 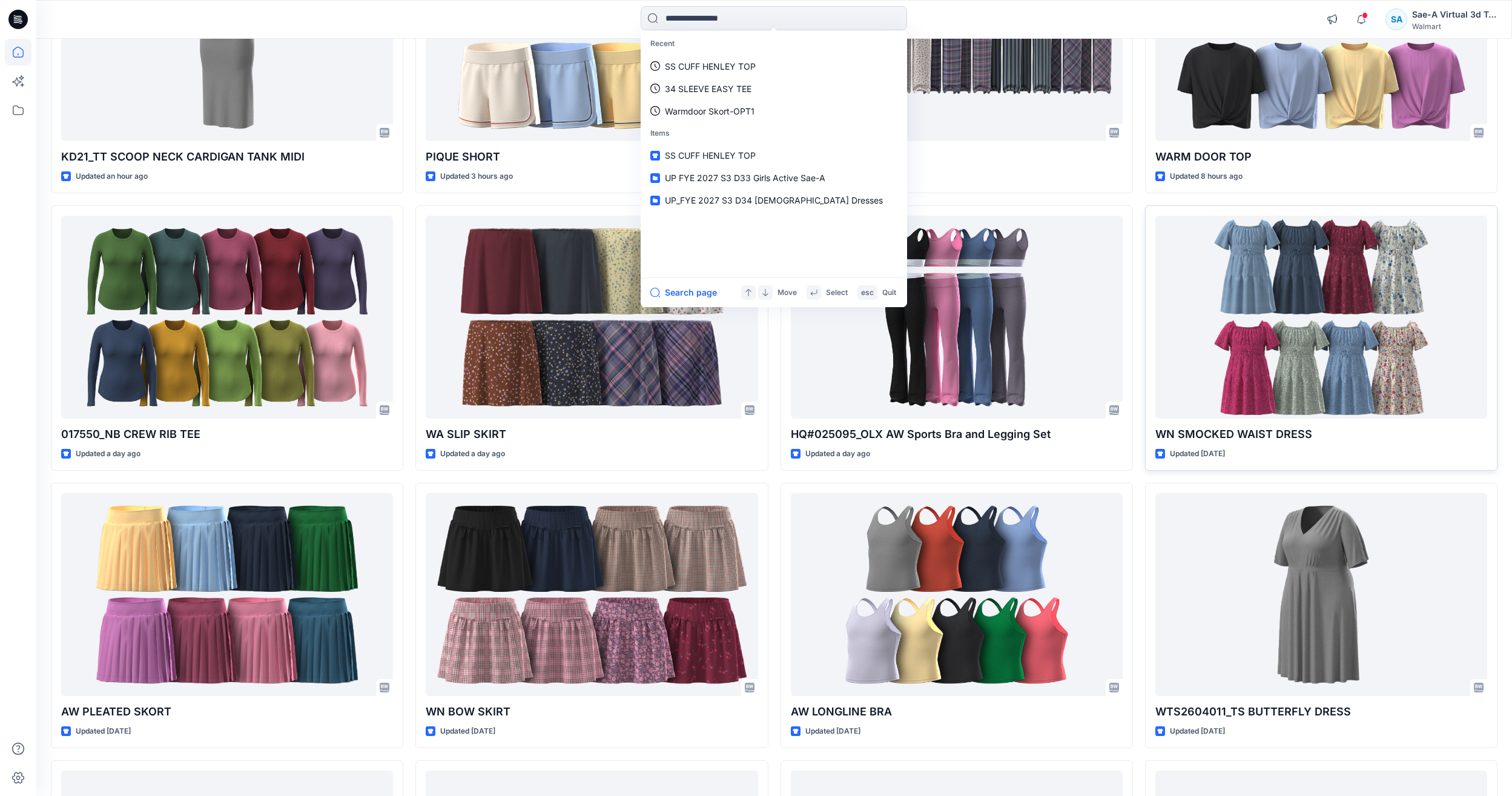 What do you see at coordinates (1322, 317) in the screenshot?
I see `a: WN SMOCKED WAIST DRESS` at bounding box center [1322, 317].